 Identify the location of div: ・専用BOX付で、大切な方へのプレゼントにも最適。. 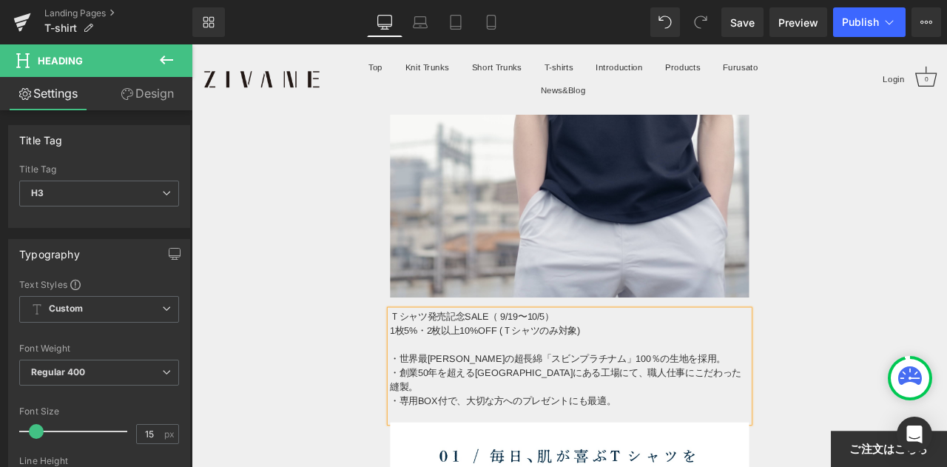
(448, 423).